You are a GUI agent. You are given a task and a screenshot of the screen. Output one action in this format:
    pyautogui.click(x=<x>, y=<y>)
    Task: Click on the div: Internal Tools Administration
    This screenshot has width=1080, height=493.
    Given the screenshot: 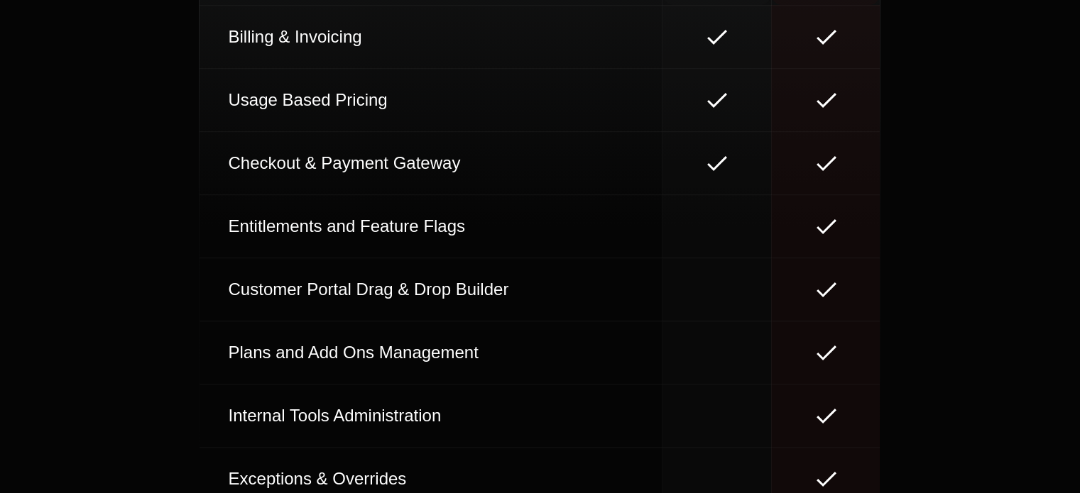 What is the action you would take?
    pyautogui.click(x=430, y=416)
    